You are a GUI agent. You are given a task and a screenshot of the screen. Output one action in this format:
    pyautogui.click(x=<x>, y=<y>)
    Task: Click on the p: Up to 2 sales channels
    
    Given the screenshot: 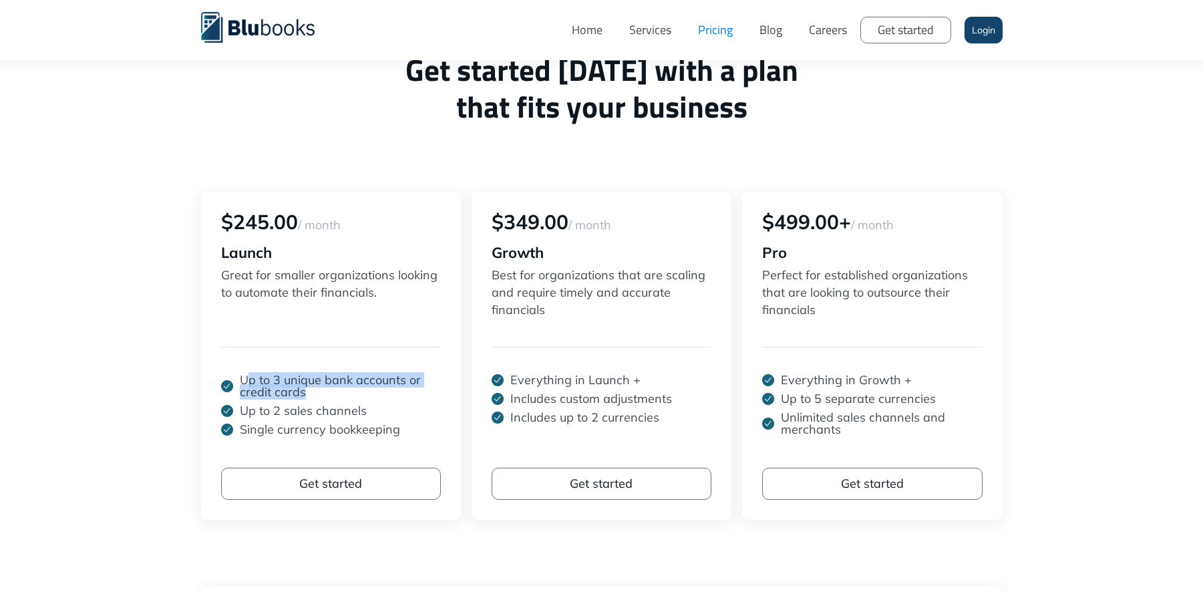 What is the action you would take?
    pyautogui.click(x=303, y=411)
    